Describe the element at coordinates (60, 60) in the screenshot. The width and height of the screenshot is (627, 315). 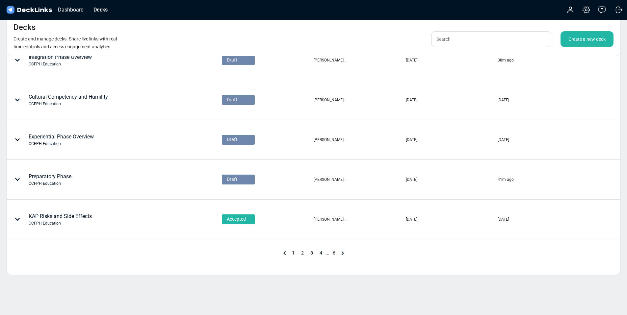
I see `div: Integration Phase Overview` at that location.